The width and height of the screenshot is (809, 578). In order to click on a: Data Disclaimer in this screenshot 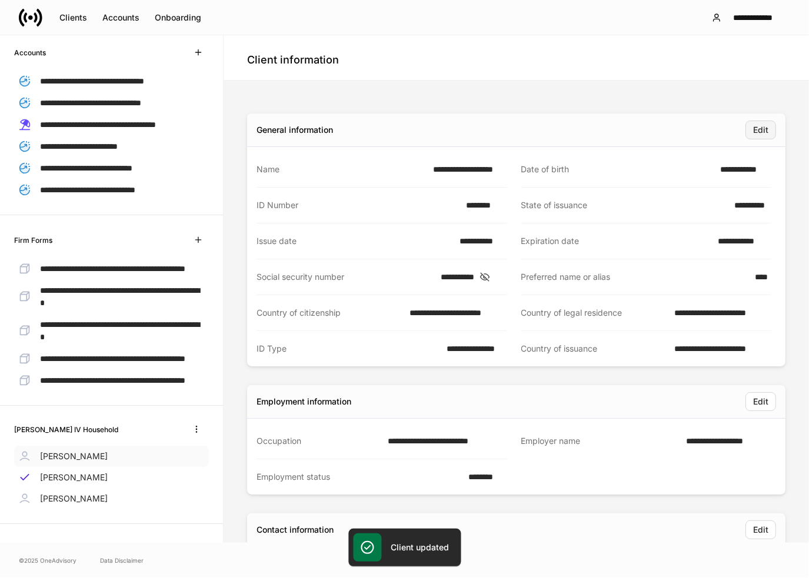, I will do `click(122, 560)`.